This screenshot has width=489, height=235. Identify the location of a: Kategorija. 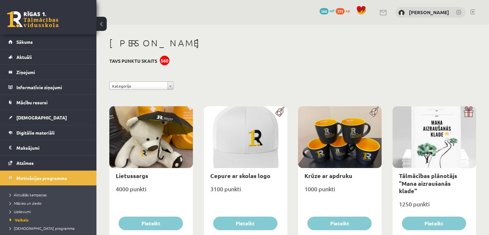
(142, 86).